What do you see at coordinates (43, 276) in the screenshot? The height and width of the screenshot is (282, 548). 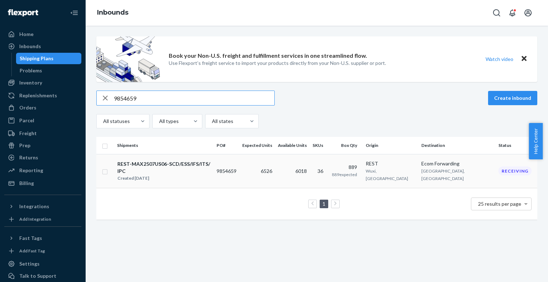 I see `a: Talk to Support` at bounding box center [43, 276].